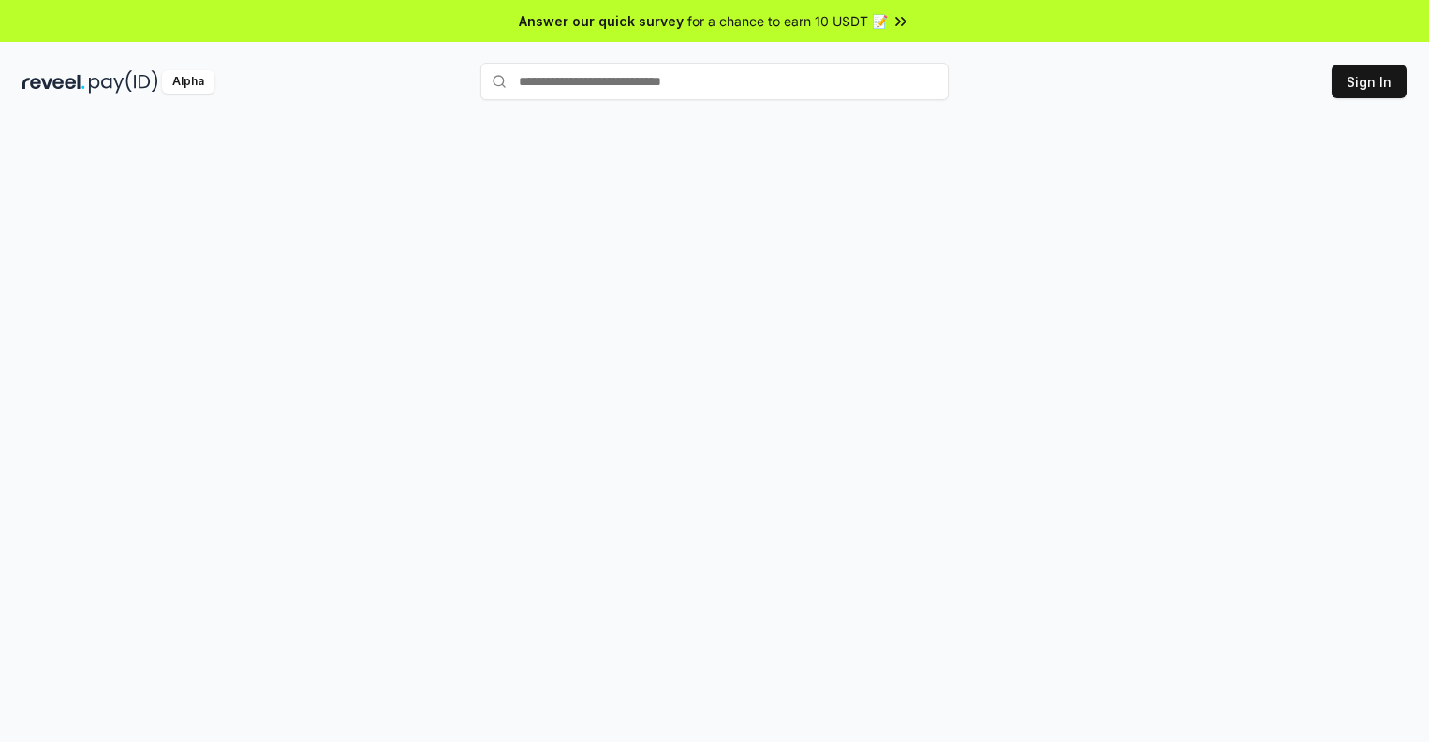 The height and width of the screenshot is (742, 1429). Describe the element at coordinates (1369, 81) in the screenshot. I see `button: Sign In` at that location.